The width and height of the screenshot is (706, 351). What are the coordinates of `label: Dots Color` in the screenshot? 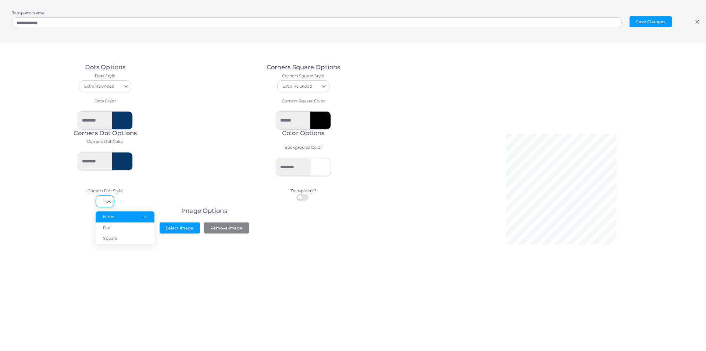 It's located at (105, 101).